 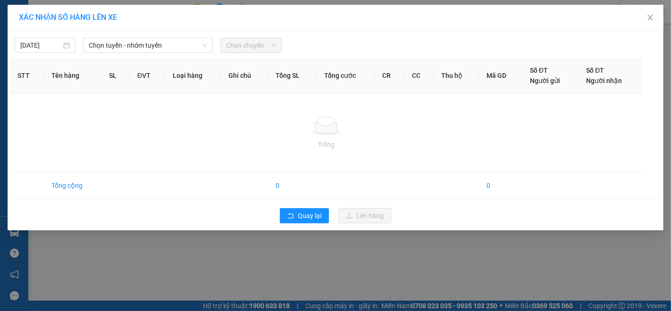 I want to click on th: ĐVT, so click(x=147, y=75).